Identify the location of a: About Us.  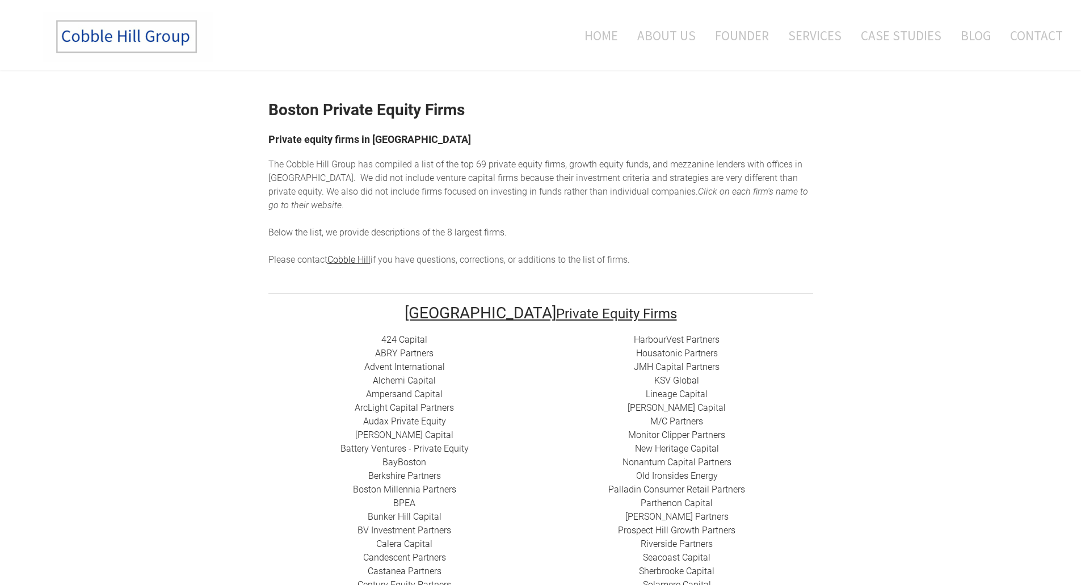
(666, 35).